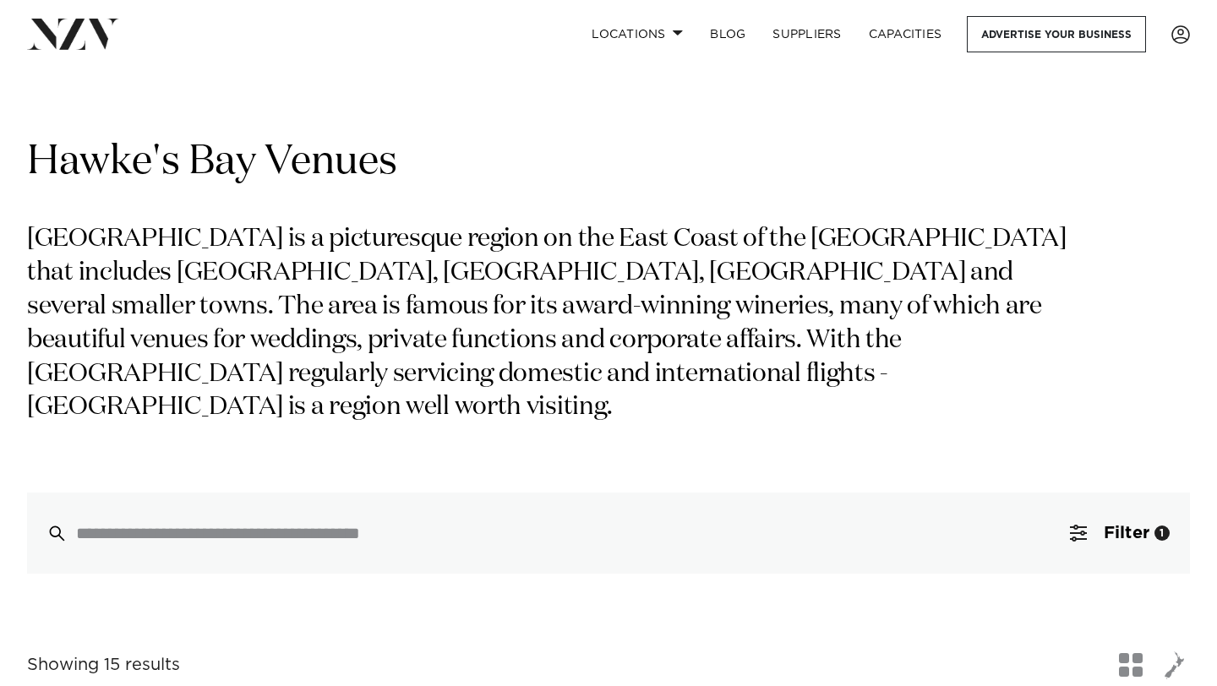 This screenshot has height=686, width=1217. What do you see at coordinates (637, 34) in the screenshot?
I see `a: Locations` at bounding box center [637, 34].